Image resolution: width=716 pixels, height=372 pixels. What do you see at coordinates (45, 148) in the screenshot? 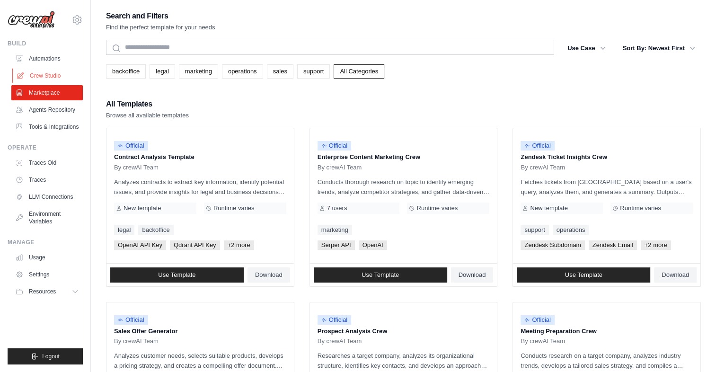
I see `div: Operate` at bounding box center [45, 148].